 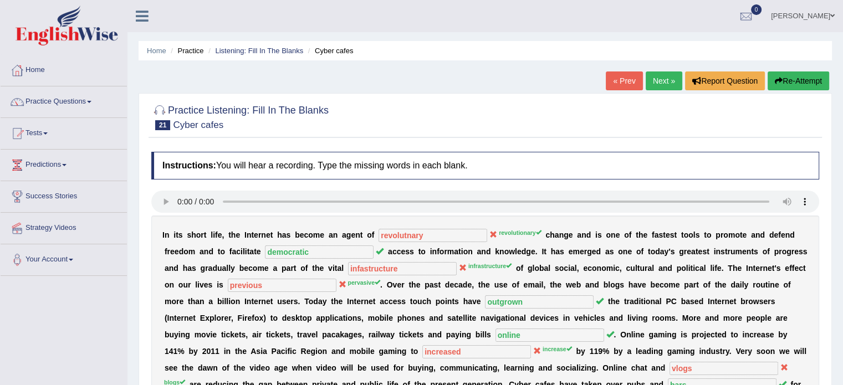 I want to click on button: Report Question, so click(x=725, y=81).